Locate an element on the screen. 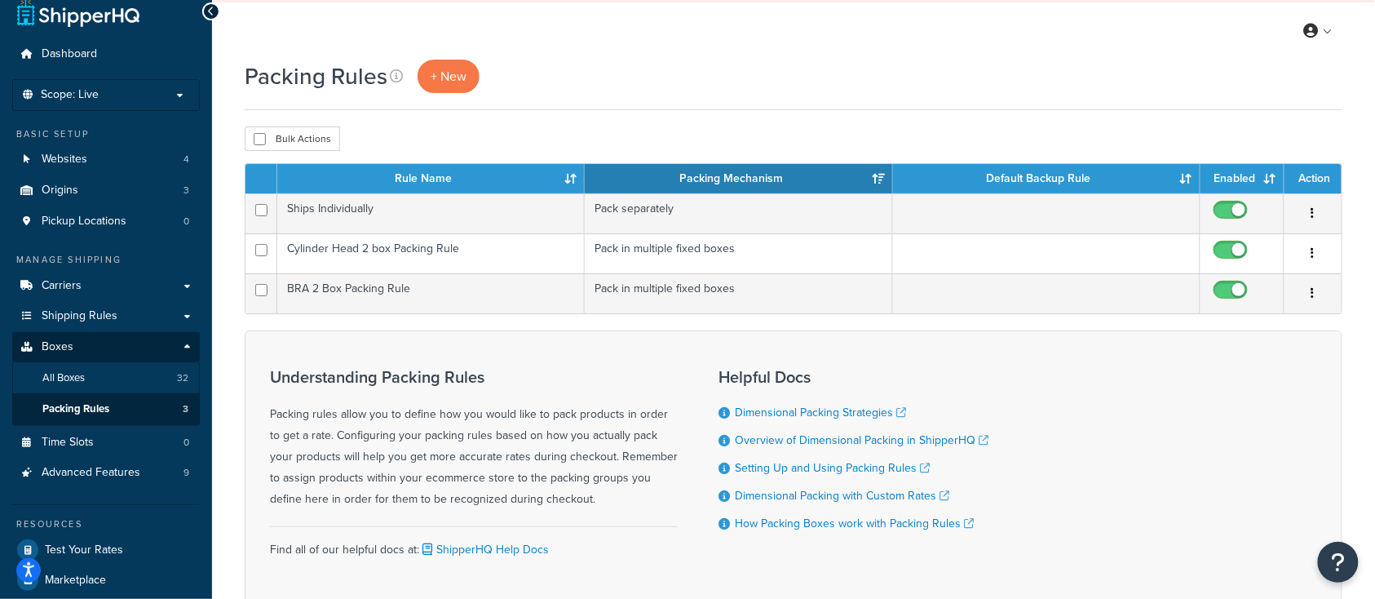 The image size is (1375, 599). span: Carriers is located at coordinates (61, 286).